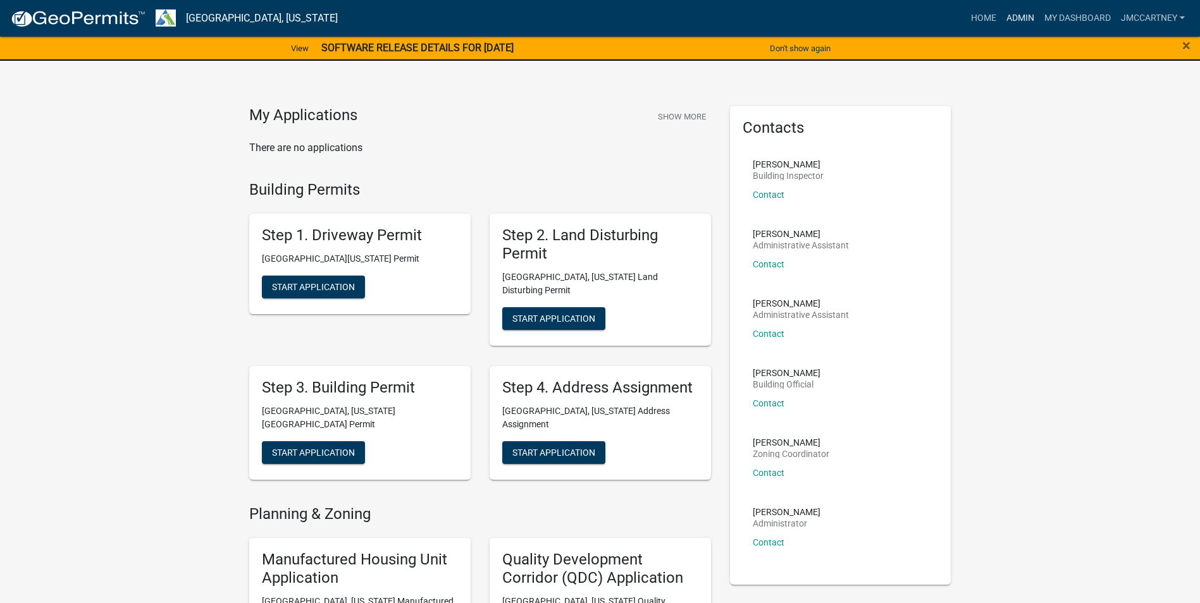  I want to click on button: Show More, so click(682, 116).